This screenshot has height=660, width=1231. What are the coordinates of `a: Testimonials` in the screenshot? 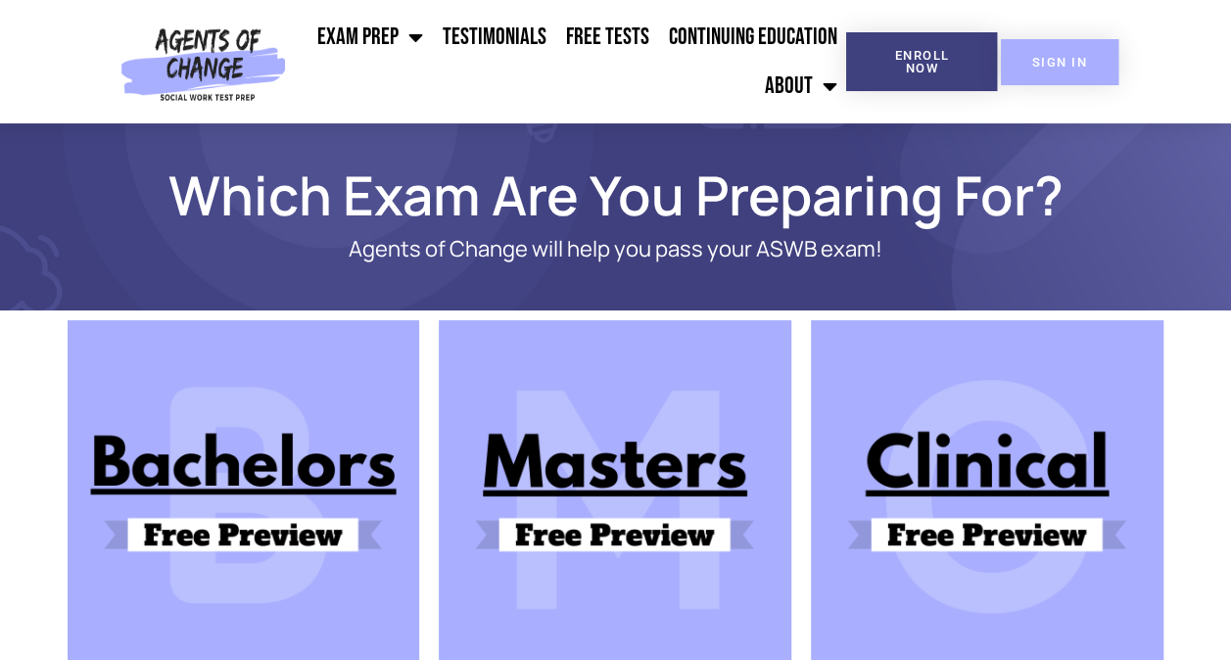 It's located at (494, 37).